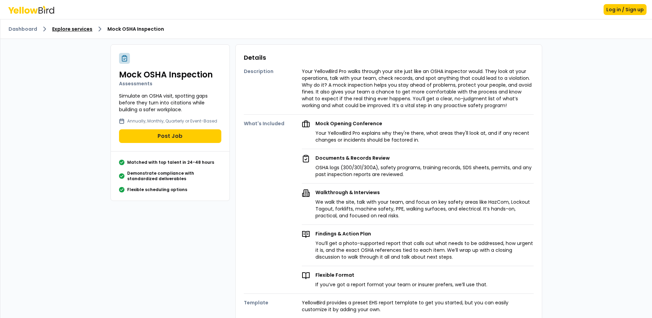  What do you see at coordinates (170, 103) in the screenshot?
I see `p: Simulate an OSHA visit, spotting gaps before they turn into citations while building a safer work...` at bounding box center [170, 103].